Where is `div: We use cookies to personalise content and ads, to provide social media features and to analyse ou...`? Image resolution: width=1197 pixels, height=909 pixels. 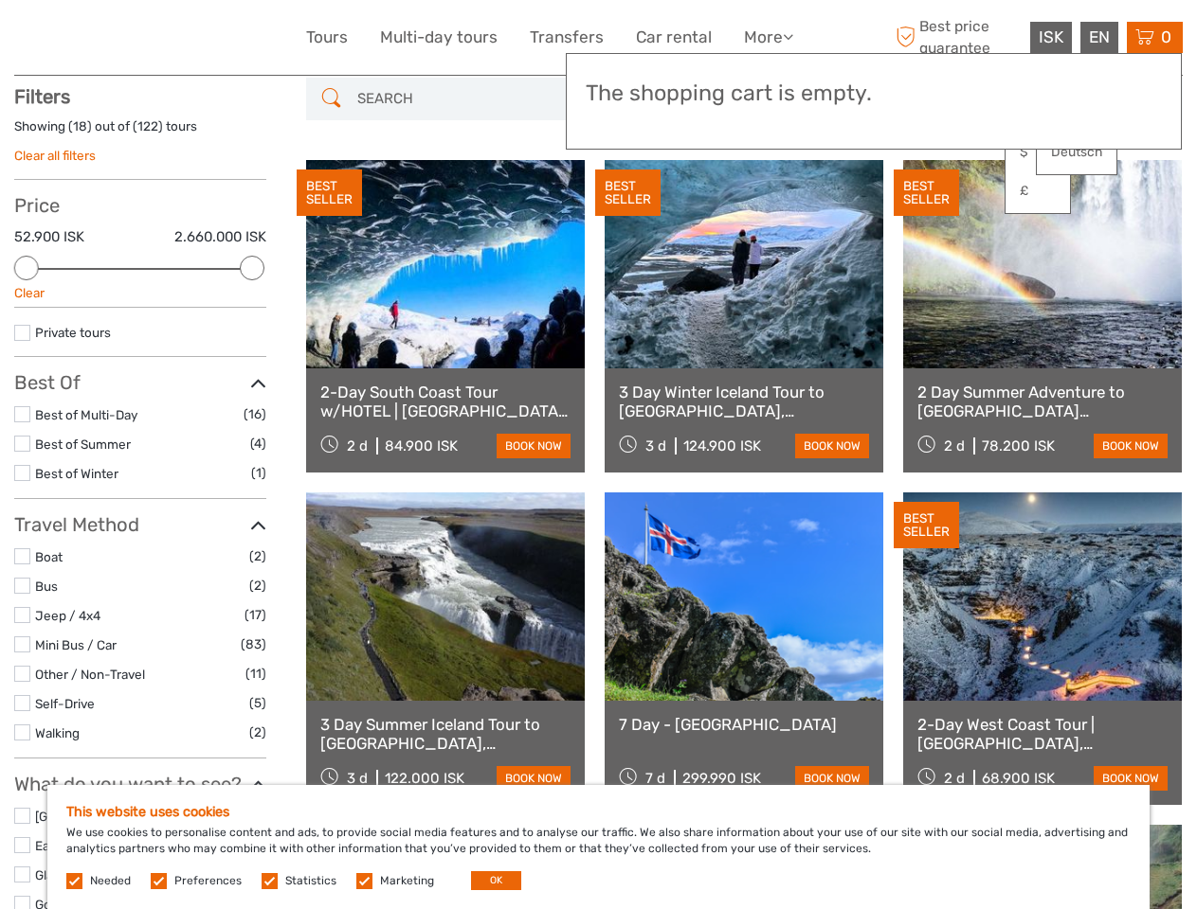
div: We use cookies to personalise content and ads, to provide social media features and to analyse ou... is located at coordinates (598, 847).